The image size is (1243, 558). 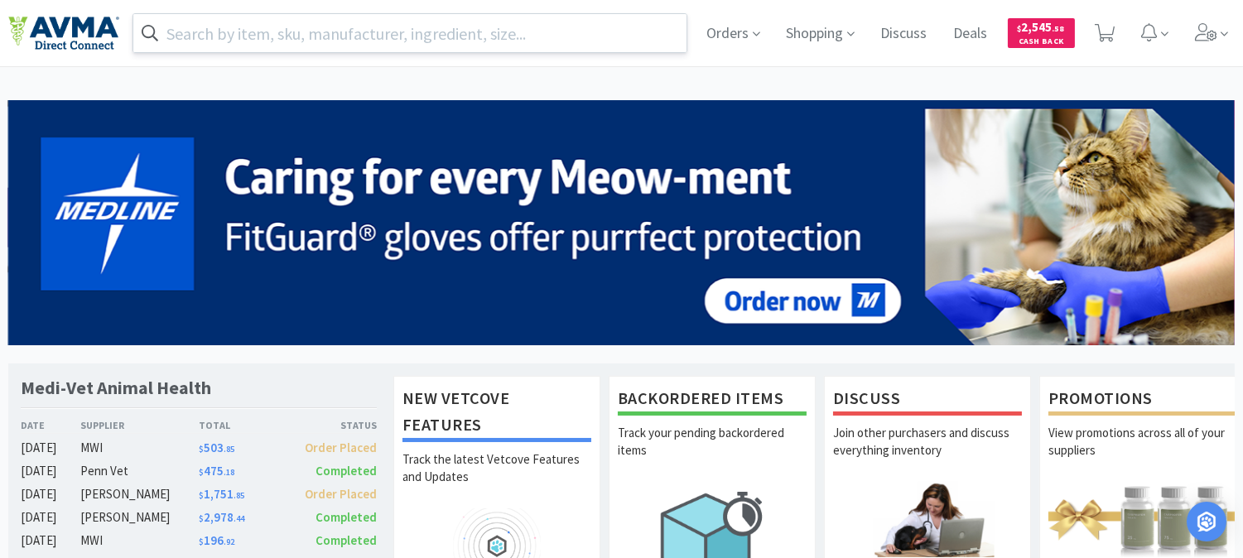 I want to click on a: Discuss, so click(x=905, y=34).